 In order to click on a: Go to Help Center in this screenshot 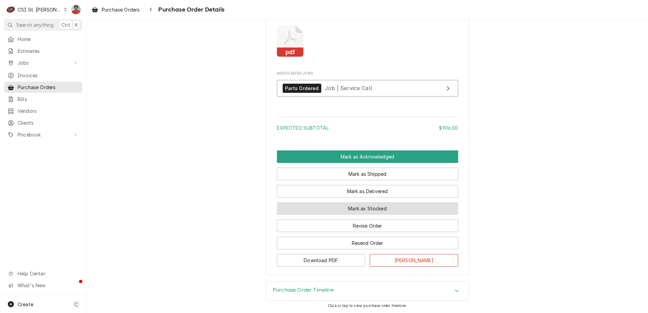, I will do `click(43, 274)`.